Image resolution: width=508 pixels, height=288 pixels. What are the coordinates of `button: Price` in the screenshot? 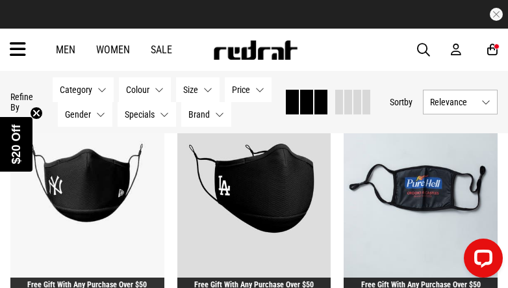 It's located at (248, 90).